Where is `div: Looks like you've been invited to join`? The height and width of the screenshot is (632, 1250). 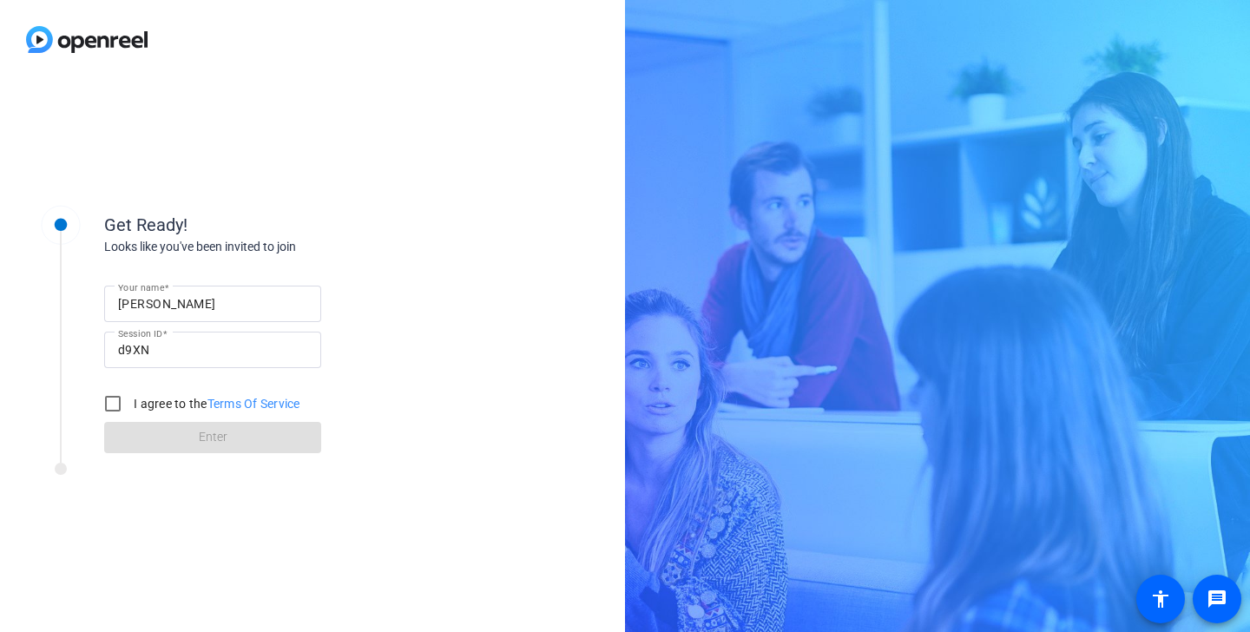 div: Looks like you've been invited to join is located at coordinates (278, 246).